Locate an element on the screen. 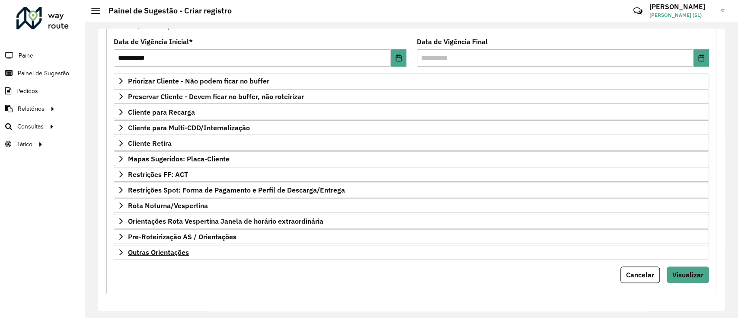 The width and height of the screenshot is (738, 318). span: Cliente Retira is located at coordinates (150, 143).